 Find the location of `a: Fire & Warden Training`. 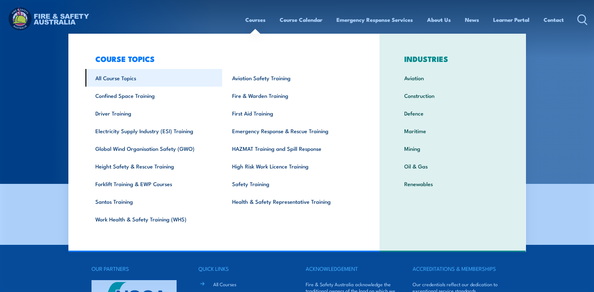

a: Fire & Warden Training is located at coordinates (291, 95).